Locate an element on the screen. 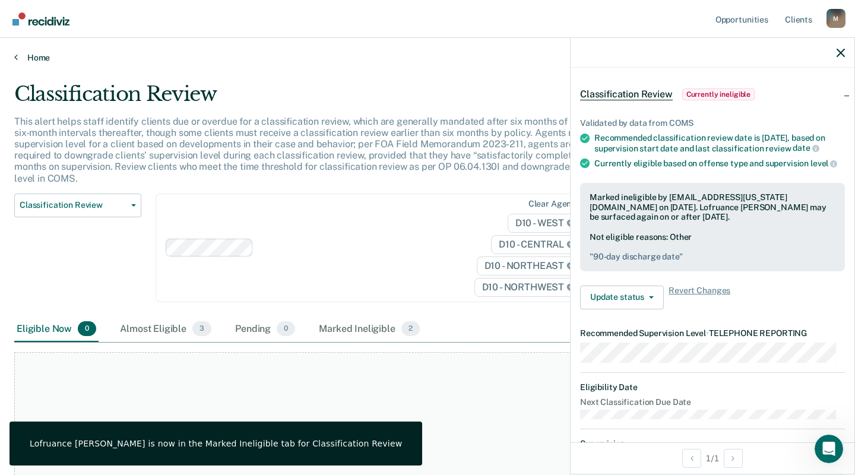 This screenshot has height=475, width=855. span: D10 - NORTHEAST is located at coordinates (529, 266).